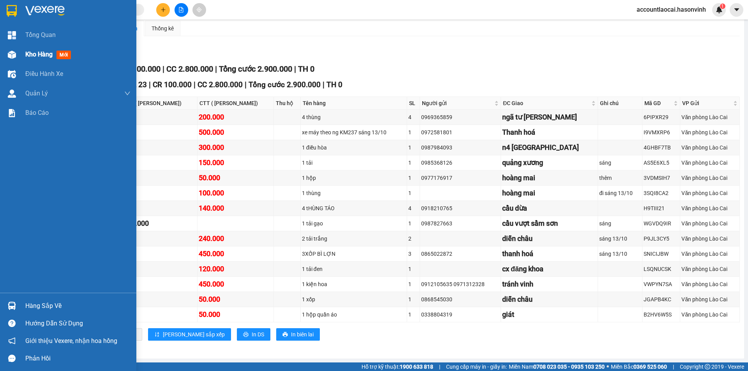  I want to click on span: 1, so click(722, 6).